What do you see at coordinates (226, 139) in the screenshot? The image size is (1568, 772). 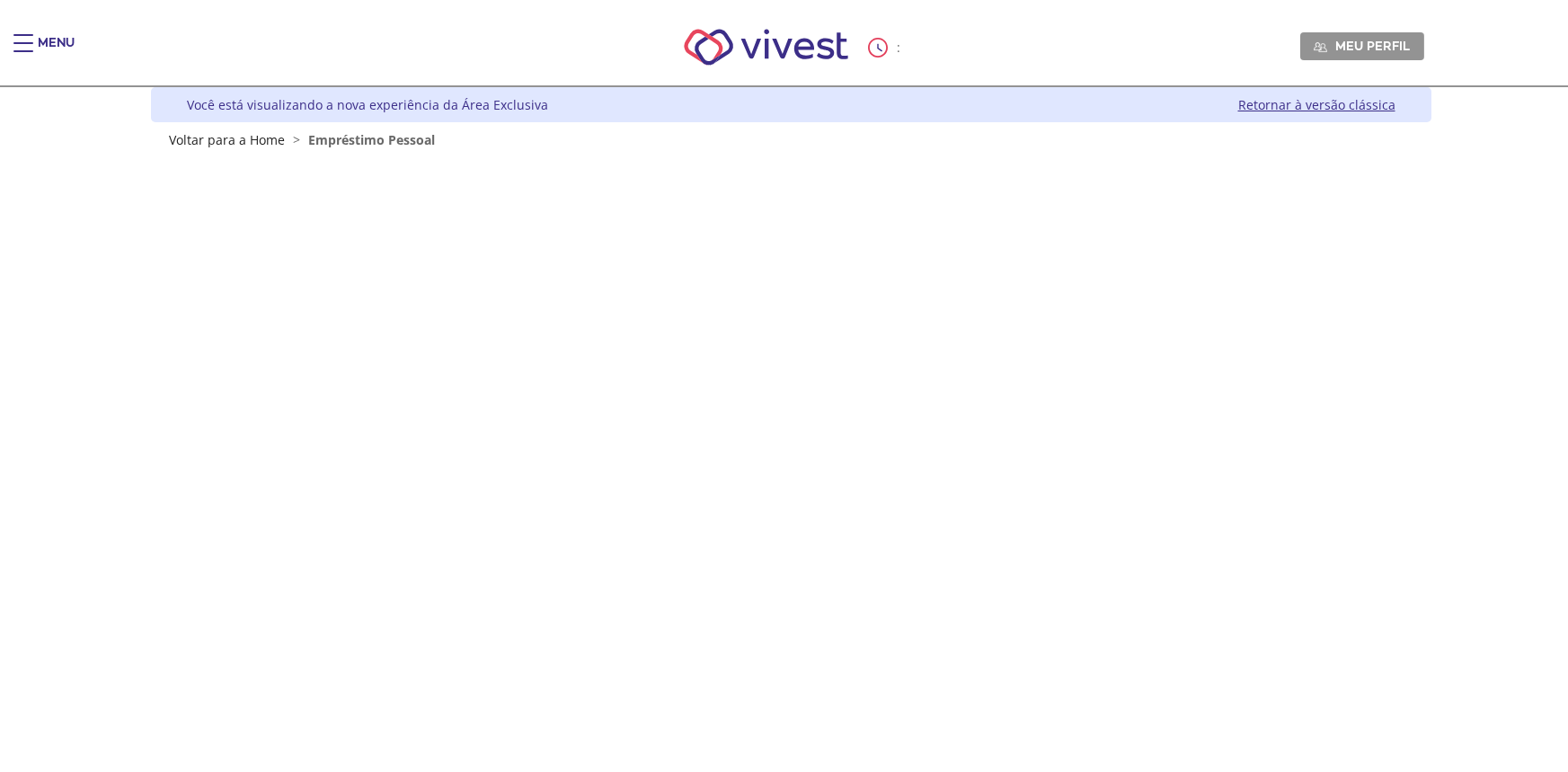 I see `a: Voltar para a Home` at bounding box center [226, 139].